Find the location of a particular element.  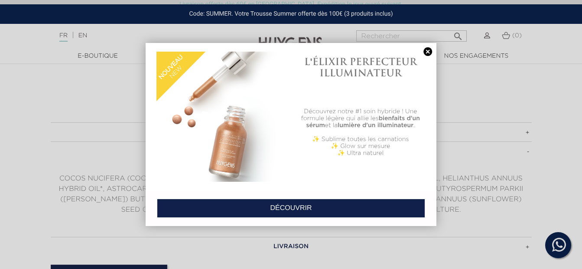

b: bienfaits d'un sérum is located at coordinates (363, 122).